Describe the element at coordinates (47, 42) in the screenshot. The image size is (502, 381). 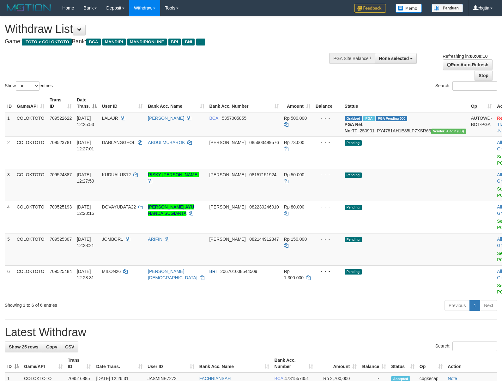
I see `span: ITOTO > COLOKTOTO` at that location.